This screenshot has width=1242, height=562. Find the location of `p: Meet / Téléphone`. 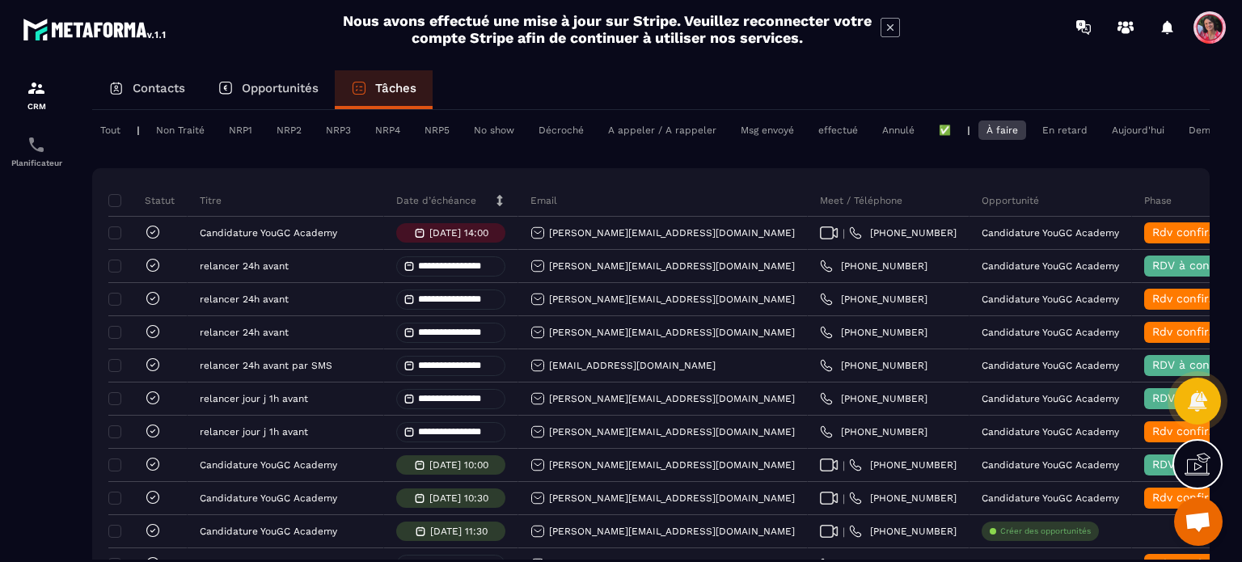

p: Meet / Téléphone is located at coordinates (861, 201).